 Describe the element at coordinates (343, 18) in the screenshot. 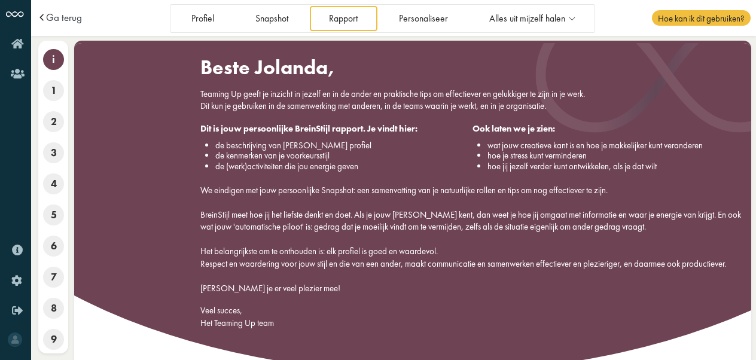

I see `a: Rapport` at that location.